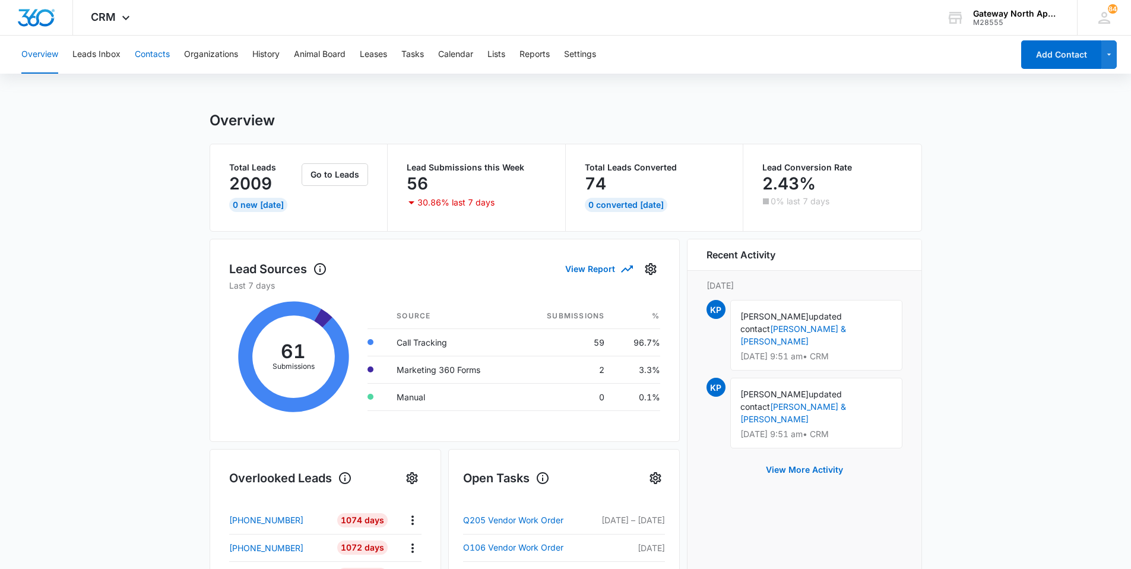 This screenshot has height=569, width=1131. I want to click on p: Total Leads Converted, so click(654, 167).